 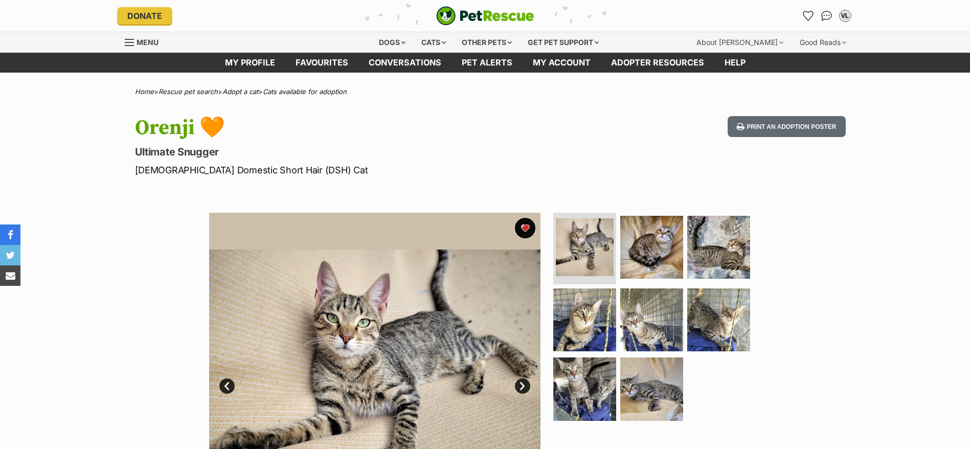 What do you see at coordinates (522, 386) in the screenshot?
I see `a: Next` at bounding box center [522, 386].